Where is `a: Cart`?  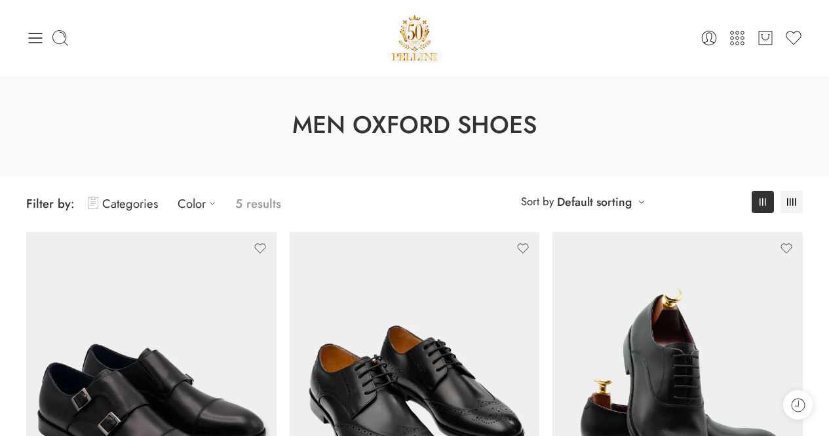
a: Cart is located at coordinates (765, 38).